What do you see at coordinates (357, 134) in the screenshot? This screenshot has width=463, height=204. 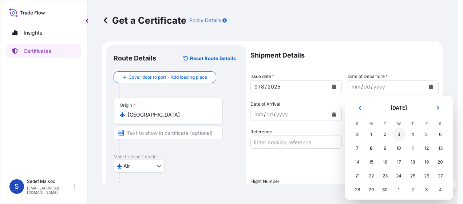 I see `div: Sunday, August 31, 2025` at bounding box center [357, 134].